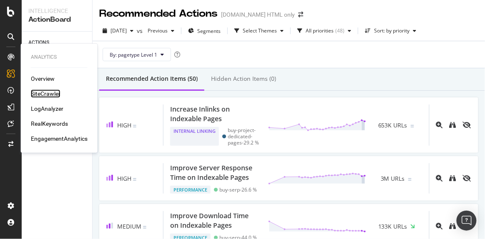 This screenshot has width=485, height=239. Describe the element at coordinates (214, 114) in the screenshot. I see `div: Increase Inlinks on Indexable Pages` at that location.